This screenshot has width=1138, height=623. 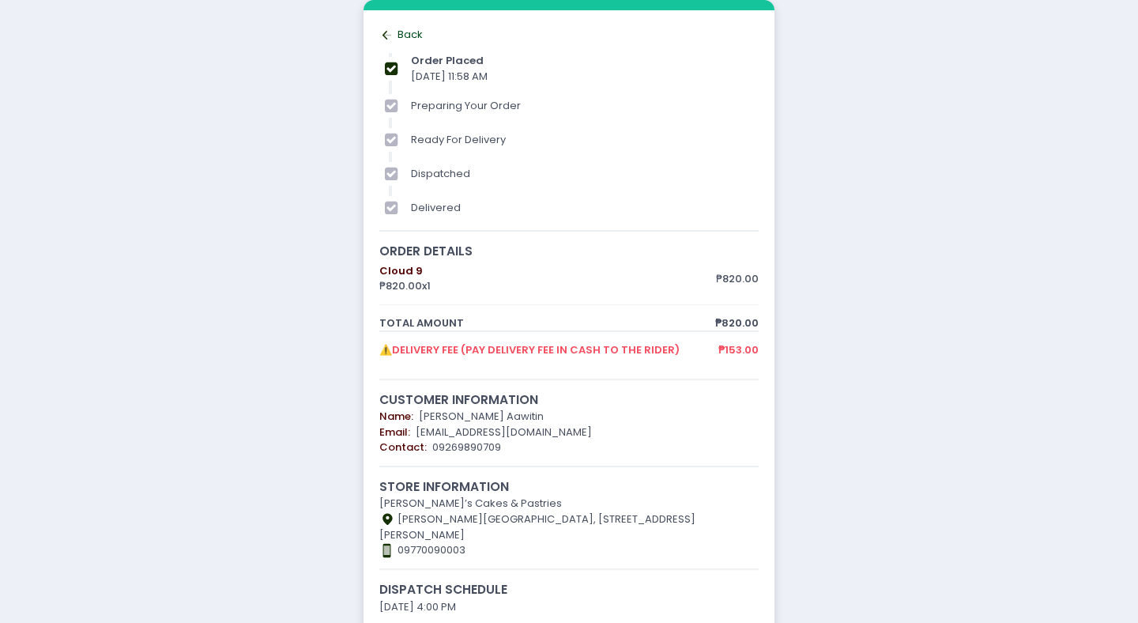 I want to click on span: Email:, so click(x=394, y=432).